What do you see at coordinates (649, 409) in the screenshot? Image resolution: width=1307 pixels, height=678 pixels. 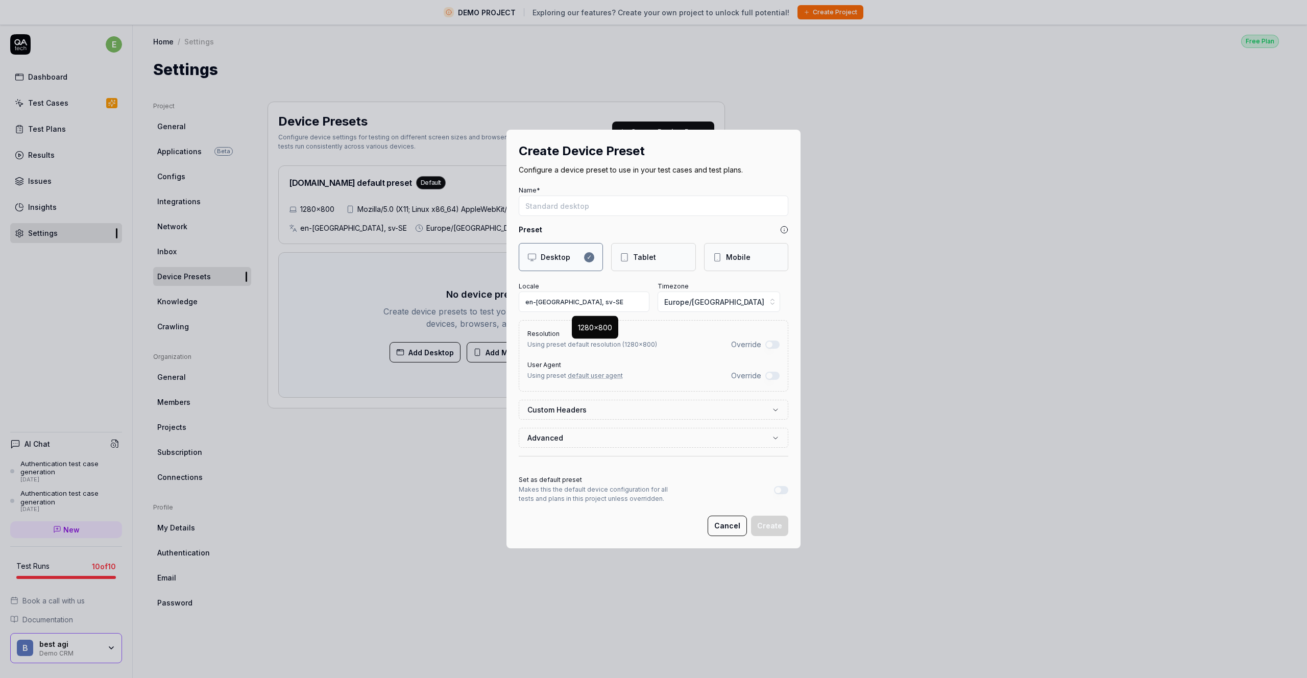 I see `label: Custom Headers` at bounding box center [649, 409].